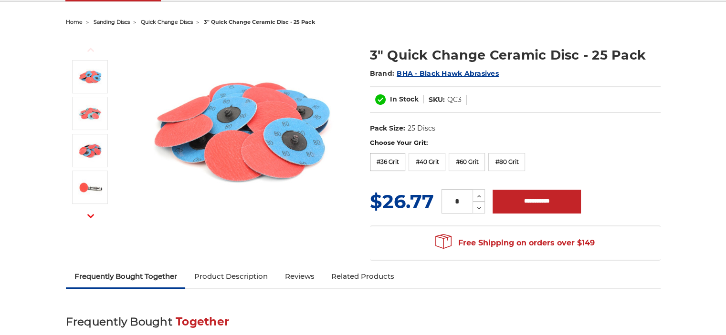 The width and height of the screenshot is (726, 335). I want to click on label: Choose Your Grit:, so click(515, 143).